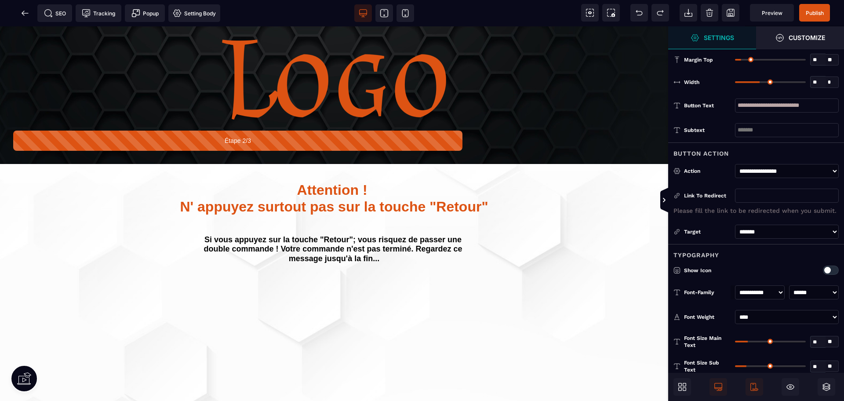  I want to click on p: Show Icon, so click(728, 270).